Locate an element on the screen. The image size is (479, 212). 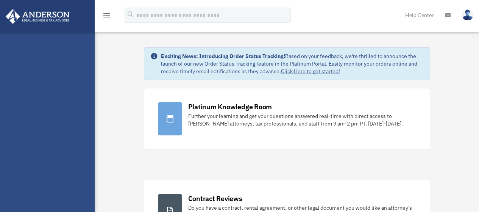
a: Click Here to get started! is located at coordinates (310, 71).